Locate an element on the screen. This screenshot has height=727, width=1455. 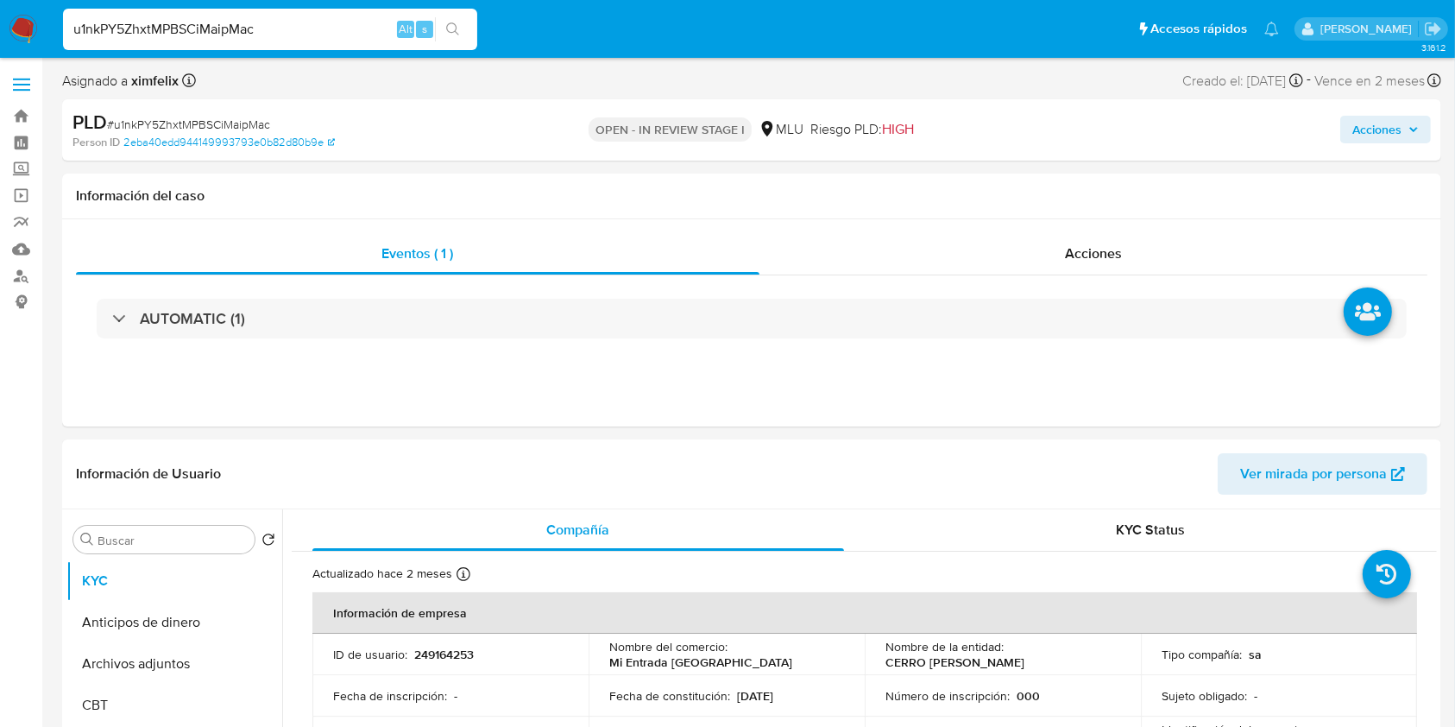
input: Buscar usuario o caso... is located at coordinates (270, 29).